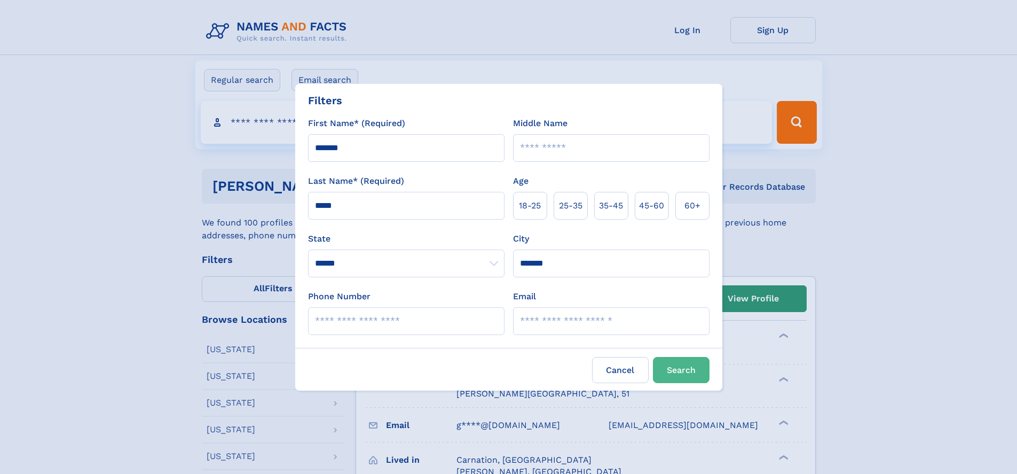 The image size is (1017, 474). I want to click on label: Last Name* (Required), so click(356, 181).